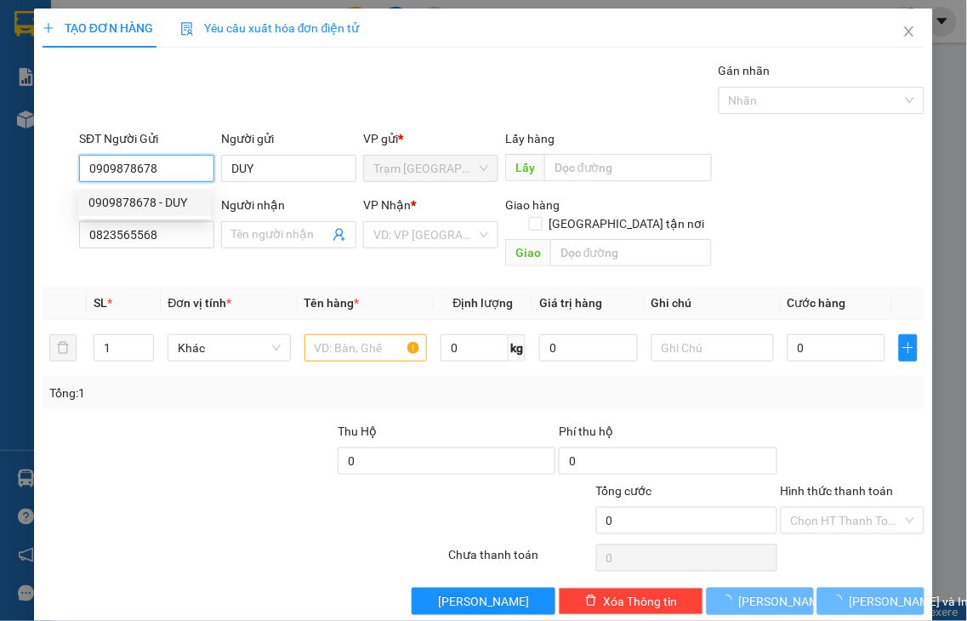 Image resolution: width=967 pixels, height=621 pixels. I want to click on span: close, so click(909, 31).